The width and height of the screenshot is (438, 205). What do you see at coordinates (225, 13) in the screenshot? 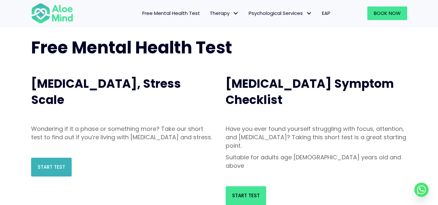
I see `span: Therapy` at bounding box center [225, 13].